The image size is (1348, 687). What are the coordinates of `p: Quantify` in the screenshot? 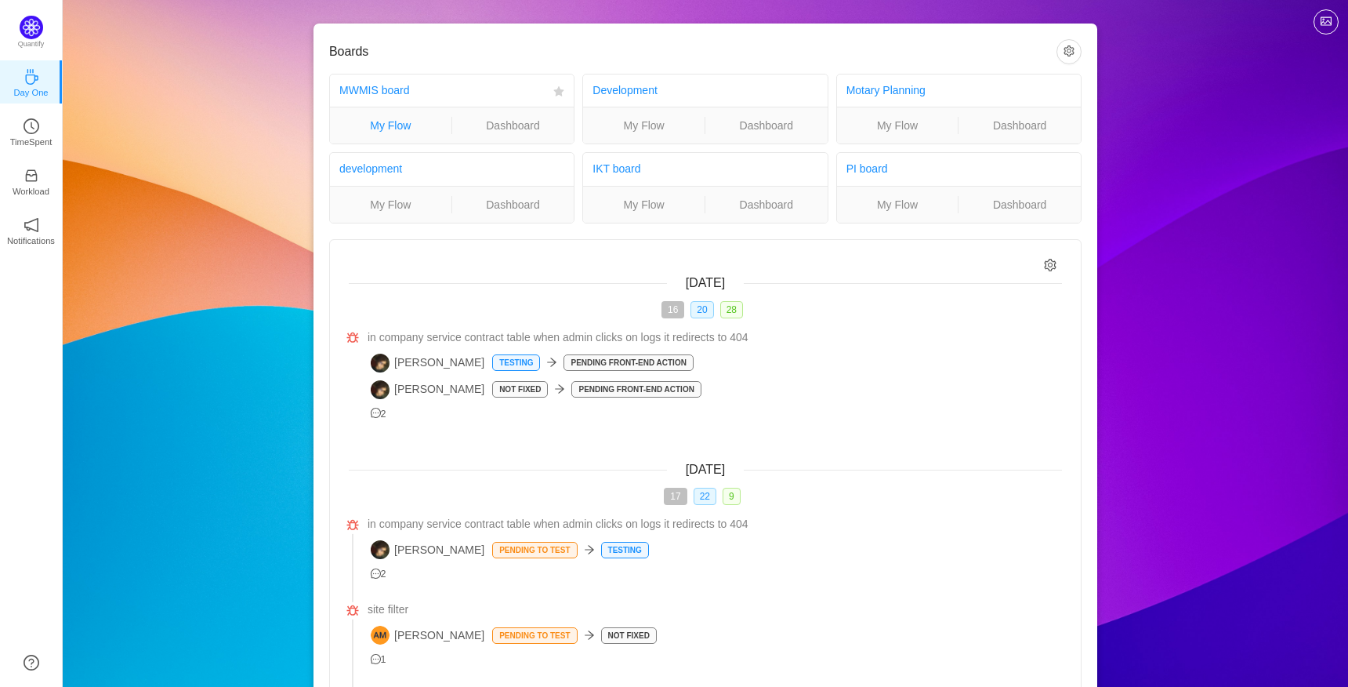 It's located at (31, 45).